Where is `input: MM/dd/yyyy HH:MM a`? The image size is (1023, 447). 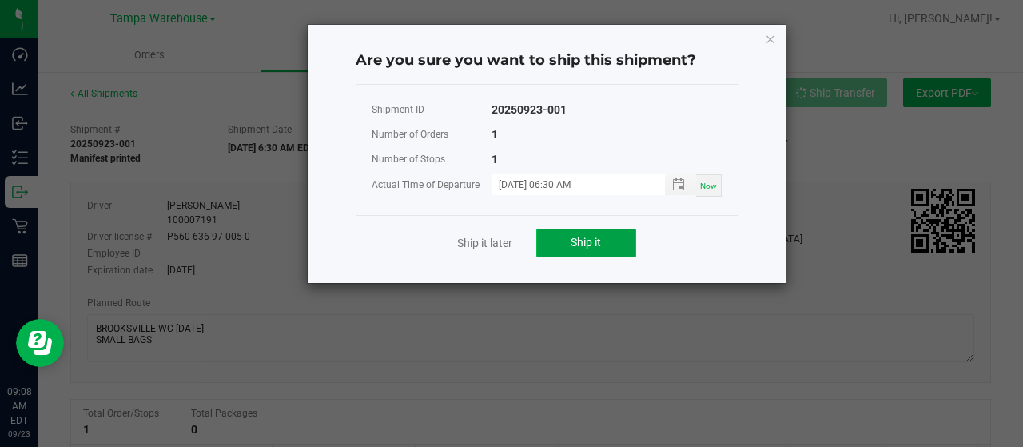
input: MM/dd/yyyy HH:MM a is located at coordinates (570, 184).